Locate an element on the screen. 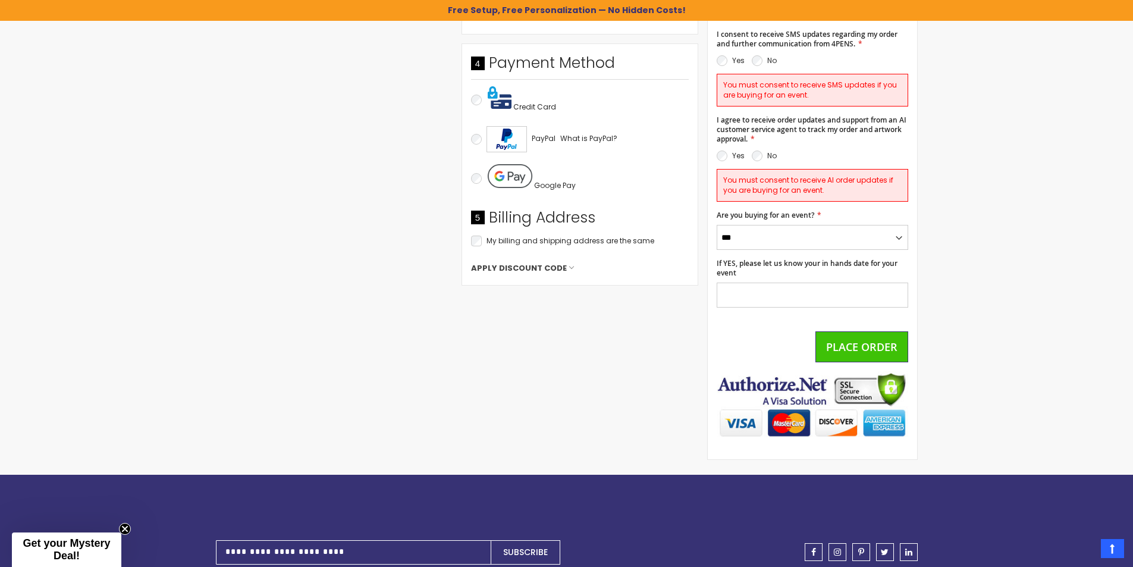 The height and width of the screenshot is (567, 1133). span: twitter is located at coordinates (884, 552).